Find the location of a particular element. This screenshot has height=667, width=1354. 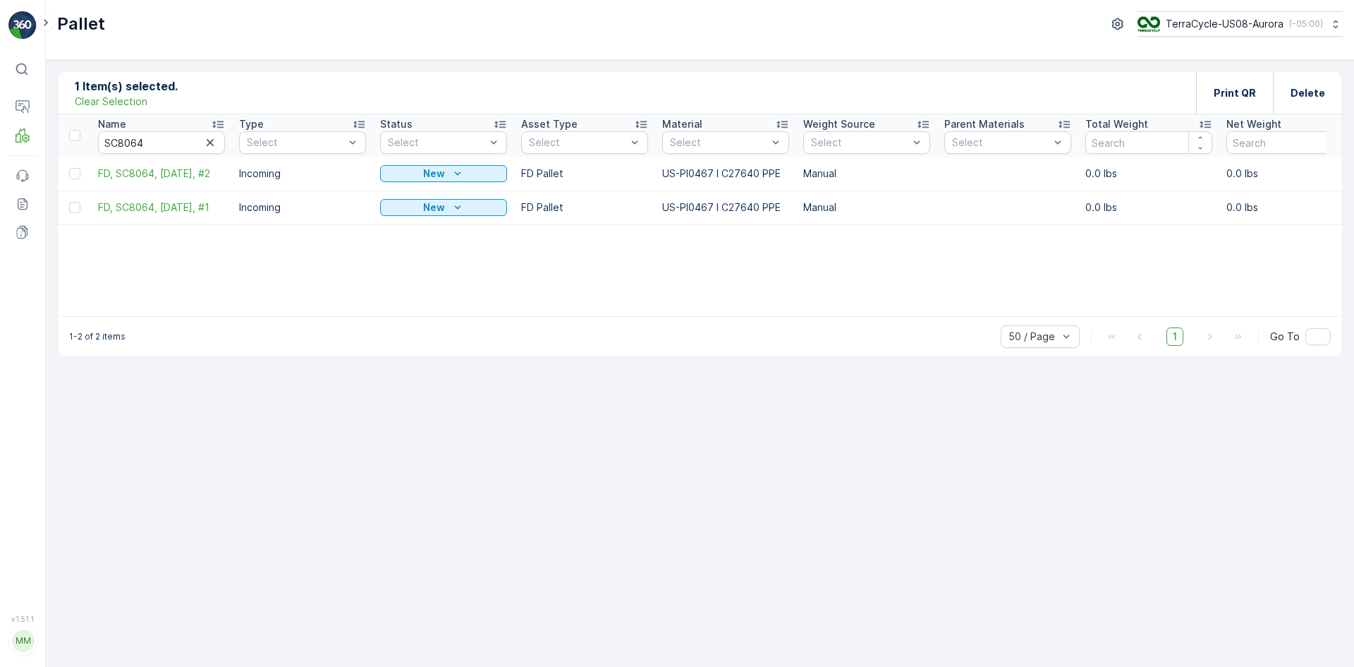

p: Name is located at coordinates (112, 124).